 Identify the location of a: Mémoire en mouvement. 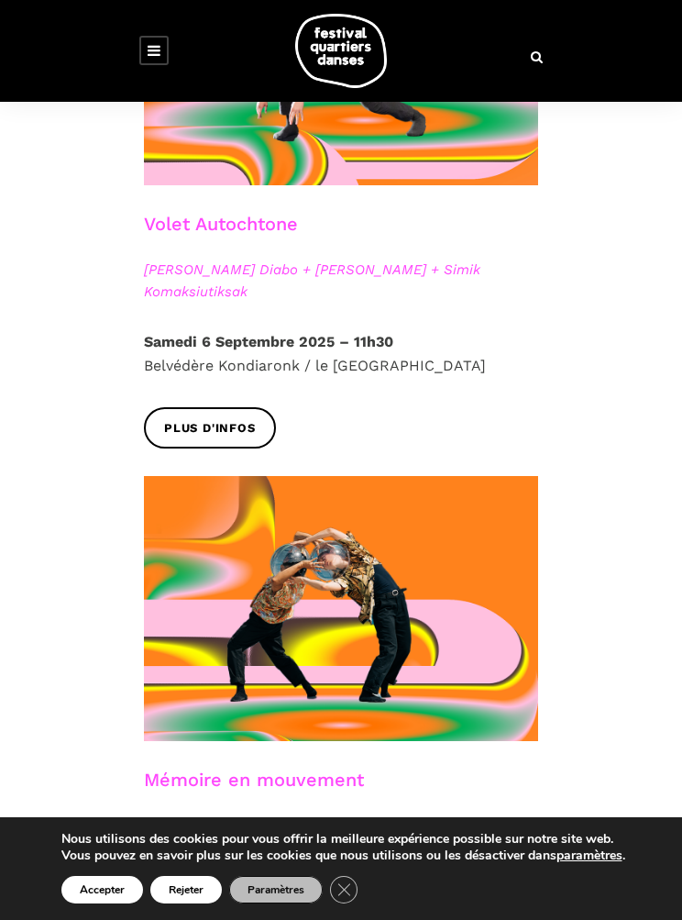
(254, 780).